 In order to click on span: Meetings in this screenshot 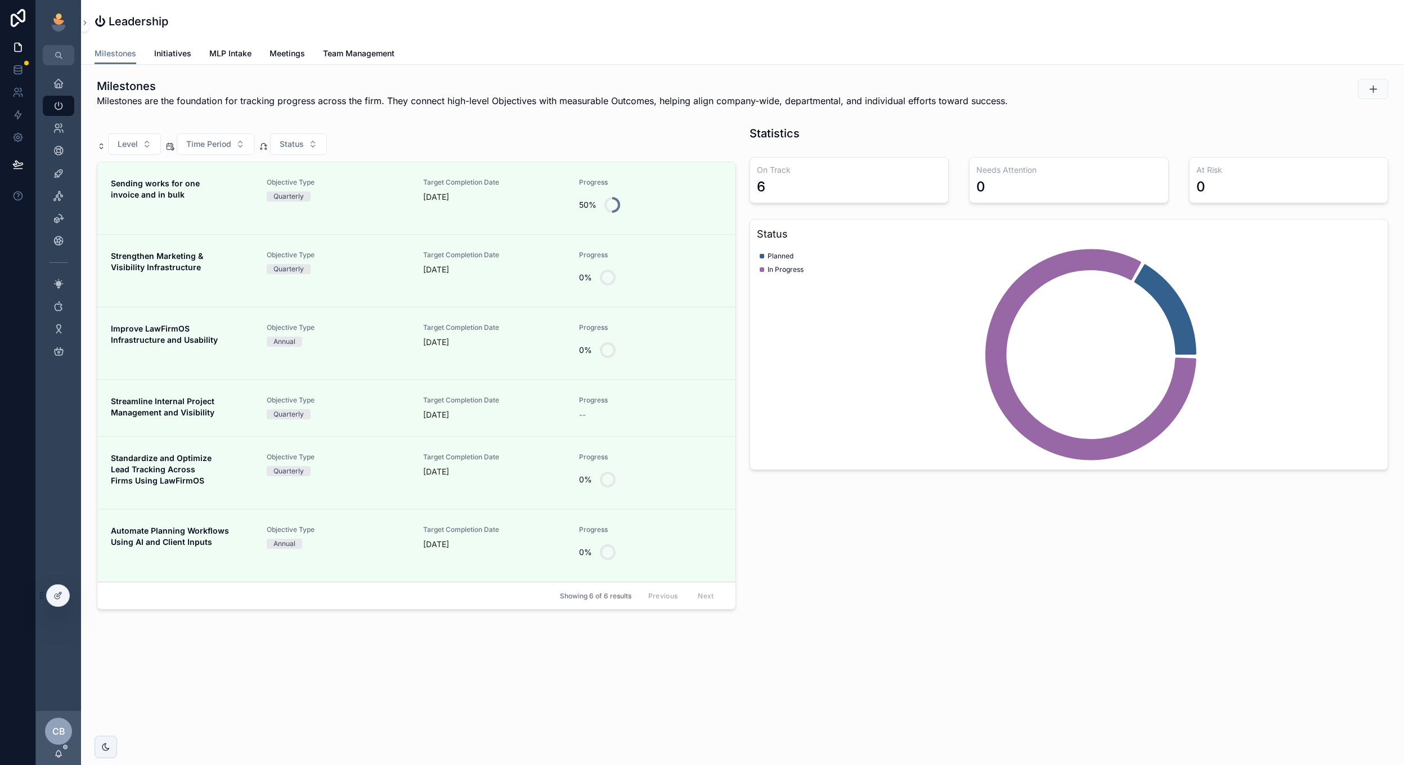, I will do `click(287, 53)`.